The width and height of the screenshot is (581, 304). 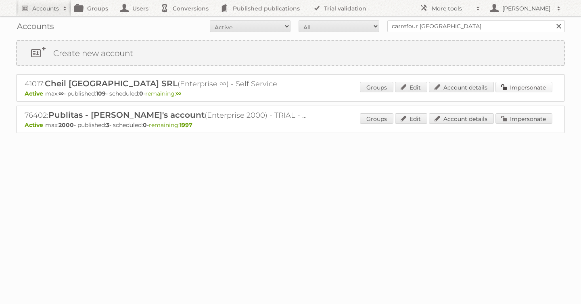 What do you see at coordinates (101, 94) in the screenshot?
I see `strong: 109` at bounding box center [101, 94].